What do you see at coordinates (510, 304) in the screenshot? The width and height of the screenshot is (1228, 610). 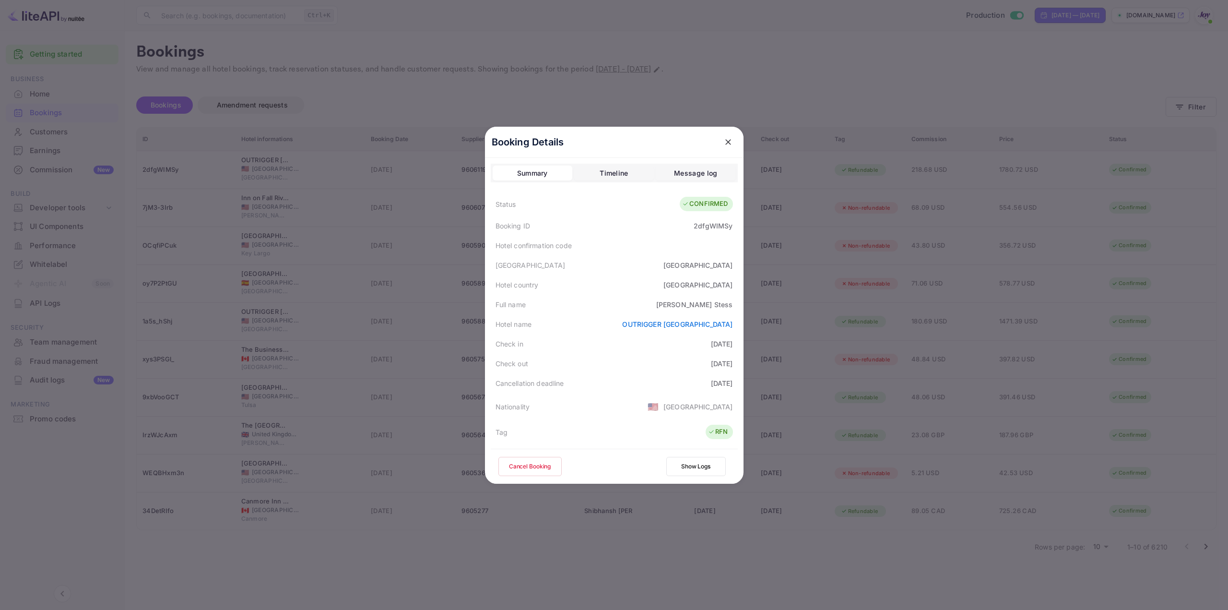 I see `div: Full name` at bounding box center [510, 304].